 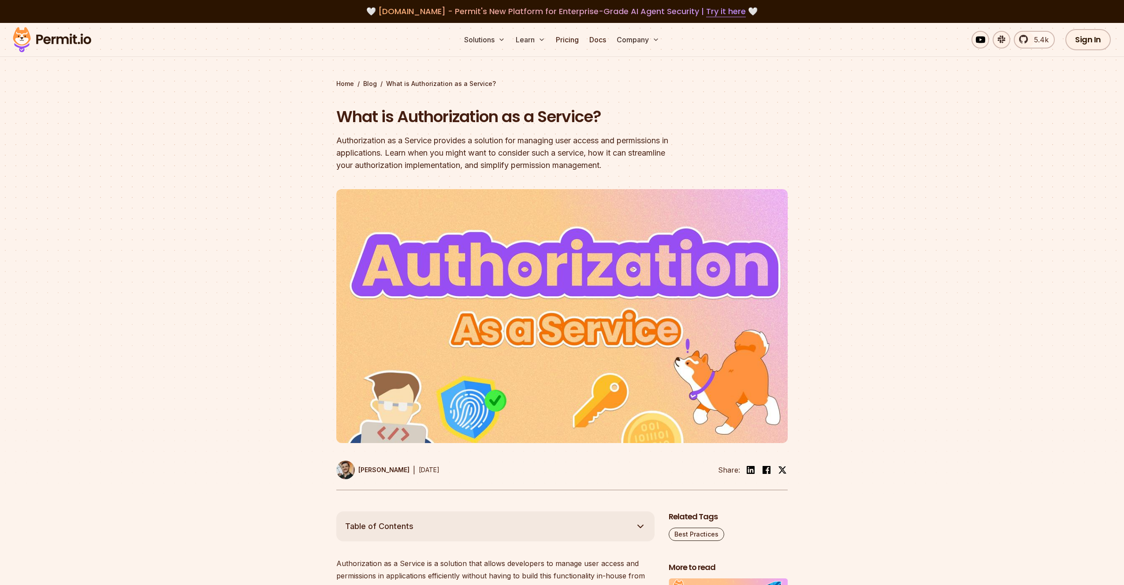 I want to click on button: linkedin, so click(x=751, y=470).